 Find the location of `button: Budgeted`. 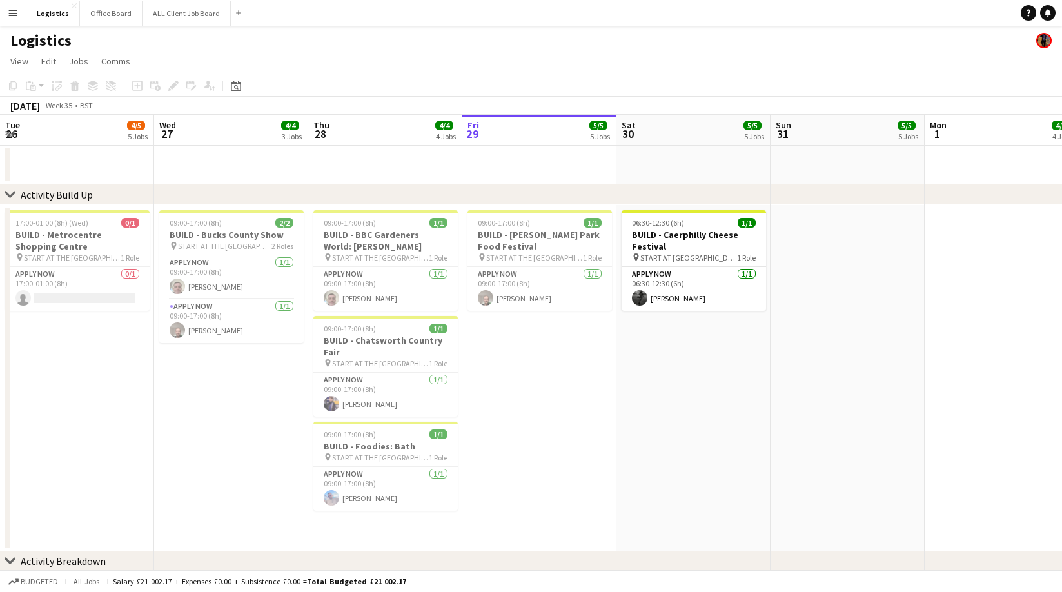

button: Budgeted is located at coordinates (33, 581).